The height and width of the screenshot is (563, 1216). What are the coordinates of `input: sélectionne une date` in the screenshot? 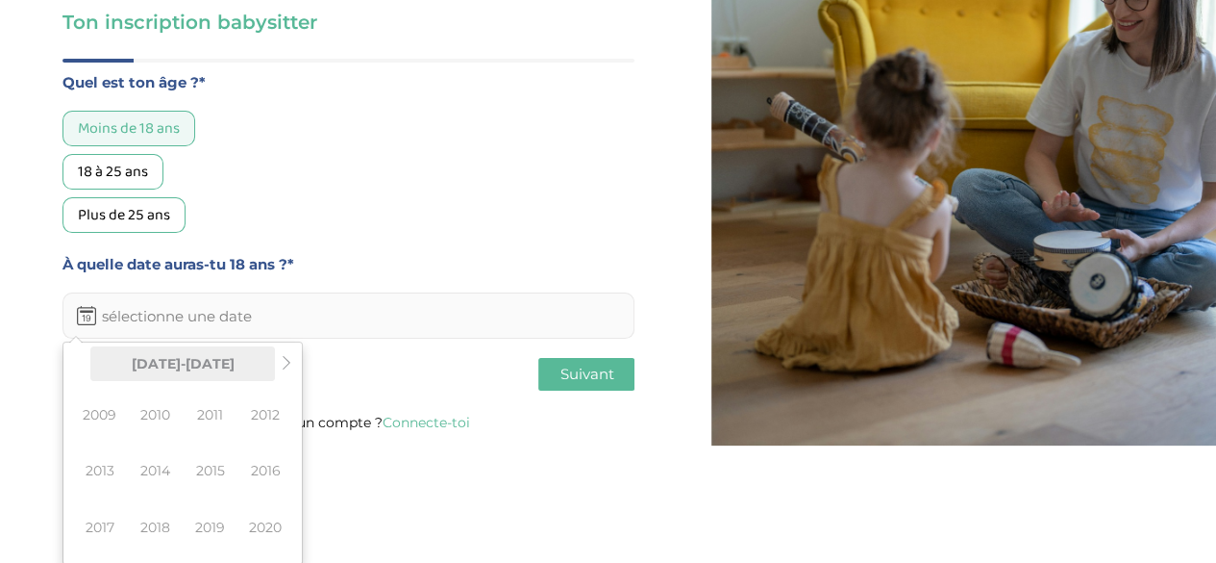 It's located at (348, 315).